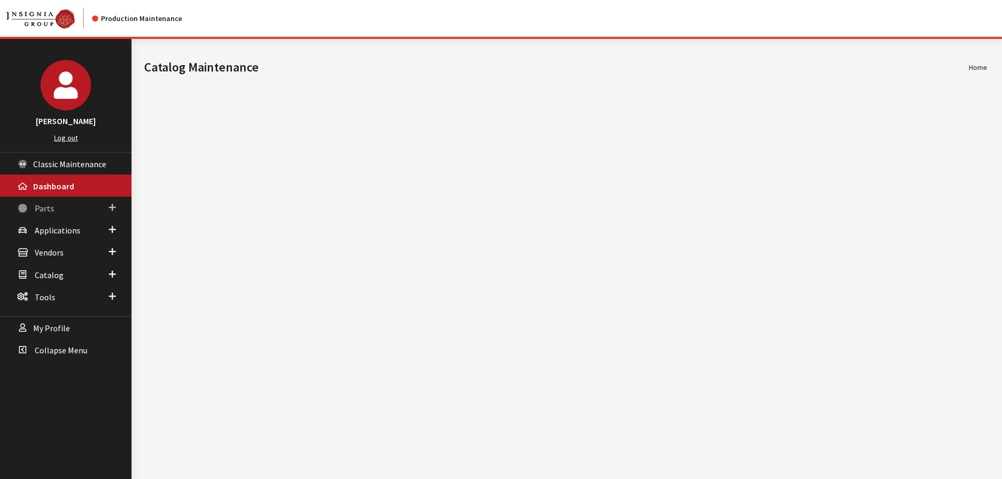 This screenshot has width=1002, height=479. What do you see at coordinates (54, 186) in the screenshot?
I see `span: Dashboard` at bounding box center [54, 186].